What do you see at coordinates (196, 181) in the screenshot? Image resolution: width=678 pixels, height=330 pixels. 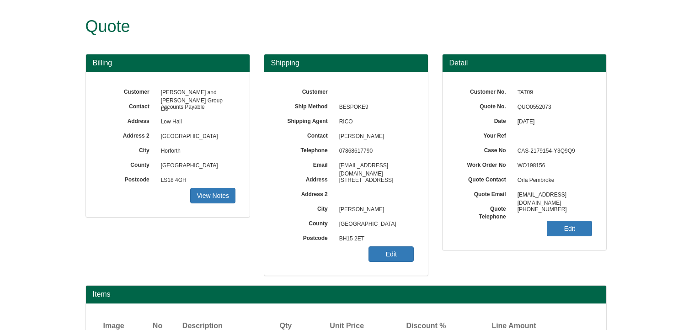 I see `span: LS18 4GH` at bounding box center [196, 181].